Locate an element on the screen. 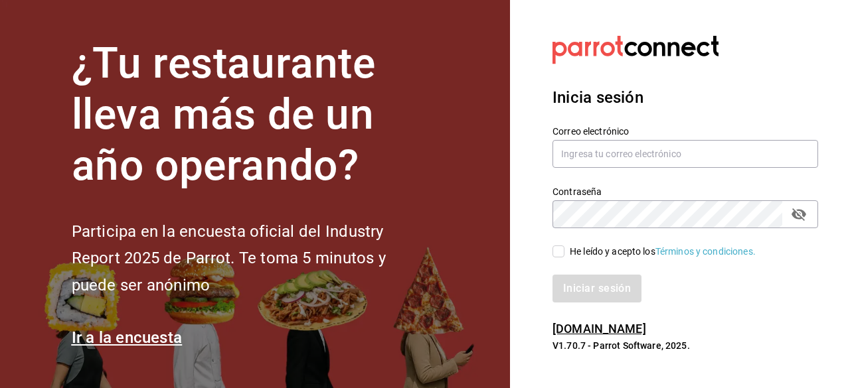  label: Correo electrónico is located at coordinates (685, 131).